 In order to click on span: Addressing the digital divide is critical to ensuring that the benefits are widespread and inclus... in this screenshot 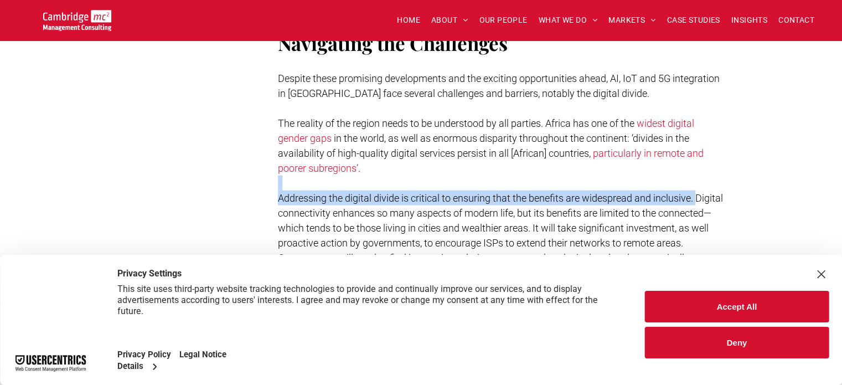, I will do `click(500, 235)`.